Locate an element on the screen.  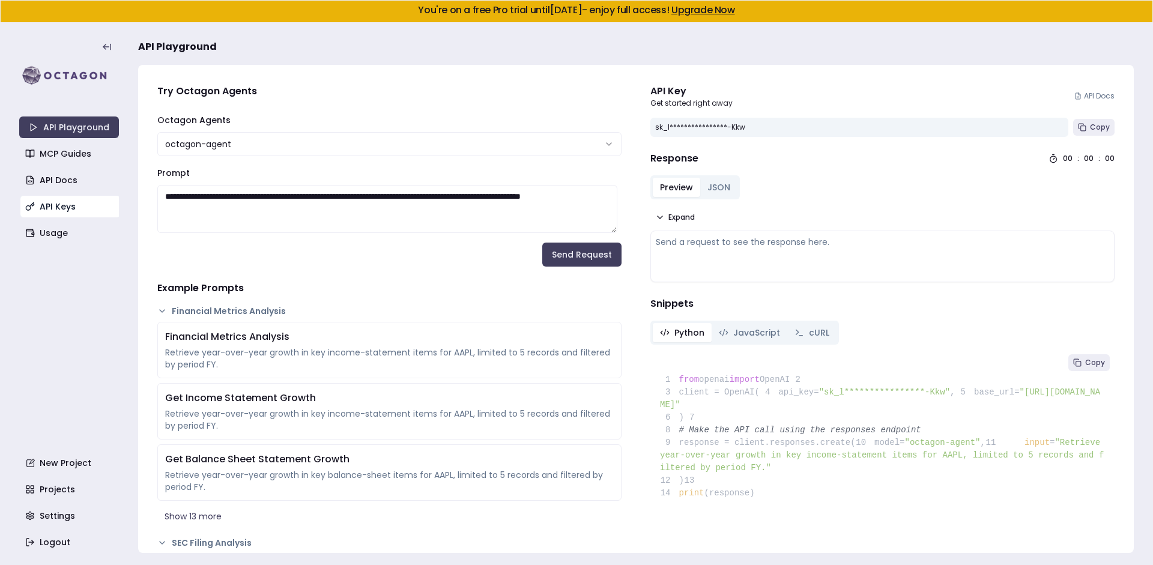
div: API Key is located at coordinates (691, 91).